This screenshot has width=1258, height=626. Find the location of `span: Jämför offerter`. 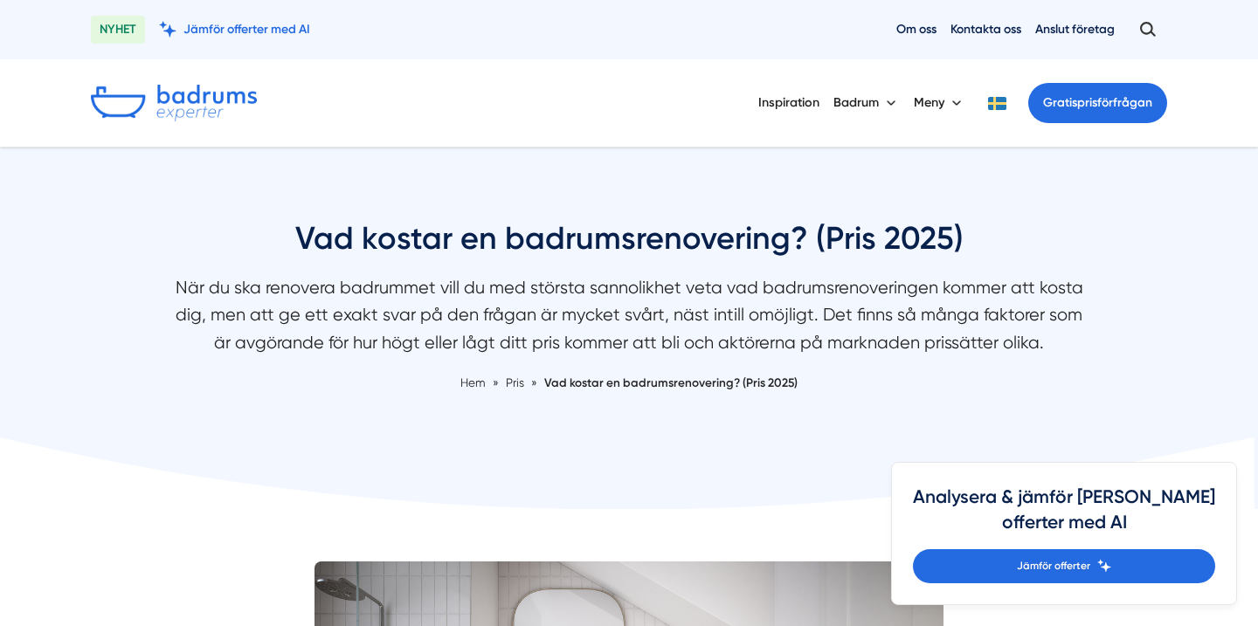

span: Jämför offerter is located at coordinates (1054, 566).